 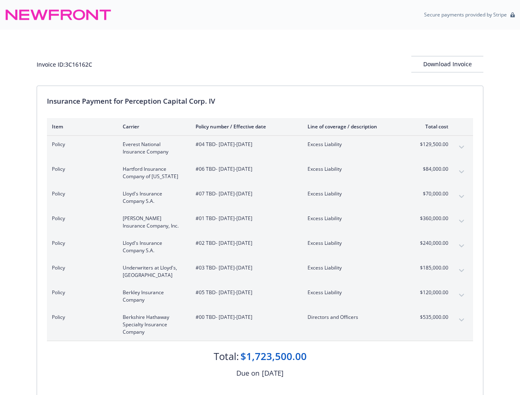 What do you see at coordinates (433, 219) in the screenshot?
I see `span: $360,000.00` at bounding box center [433, 219].